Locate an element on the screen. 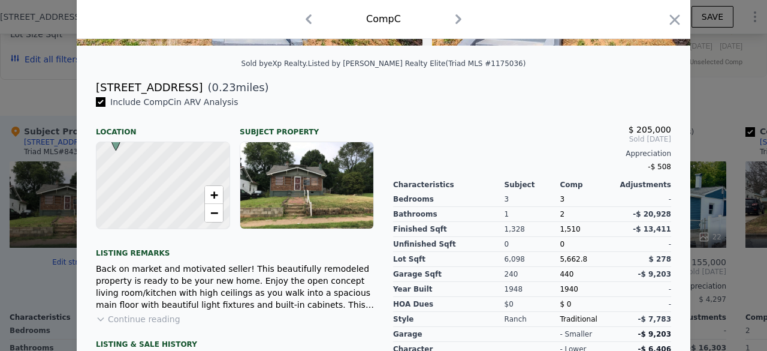  span: 5,662.8 is located at coordinates (574, 259).